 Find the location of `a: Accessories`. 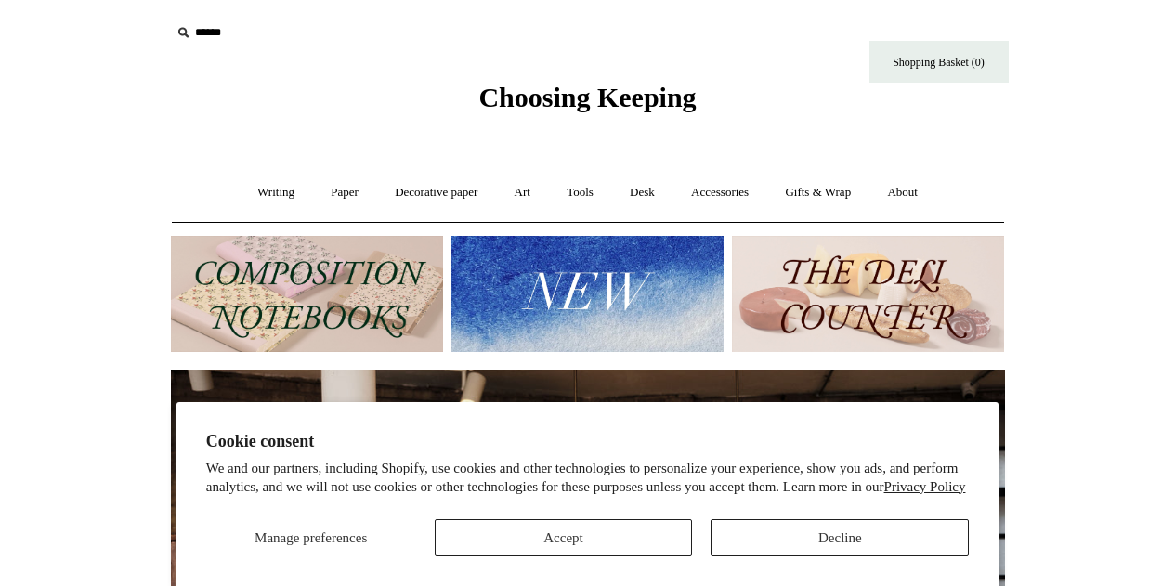

a: Accessories is located at coordinates (720, 192).